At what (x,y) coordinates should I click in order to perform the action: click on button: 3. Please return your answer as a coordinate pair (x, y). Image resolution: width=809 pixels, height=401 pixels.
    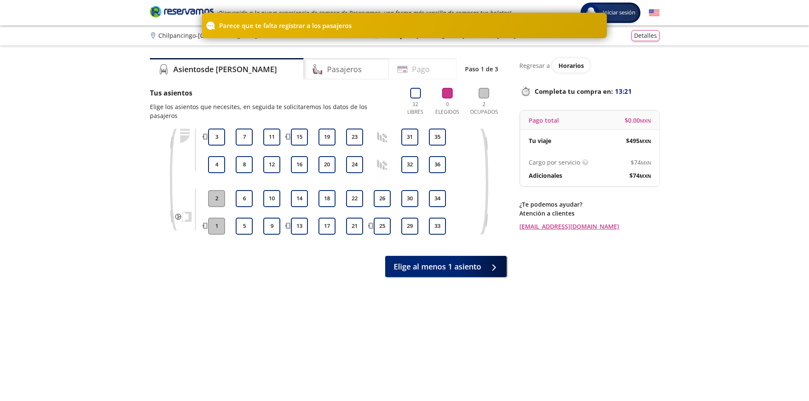
    Looking at the image, I should click on (217, 137).